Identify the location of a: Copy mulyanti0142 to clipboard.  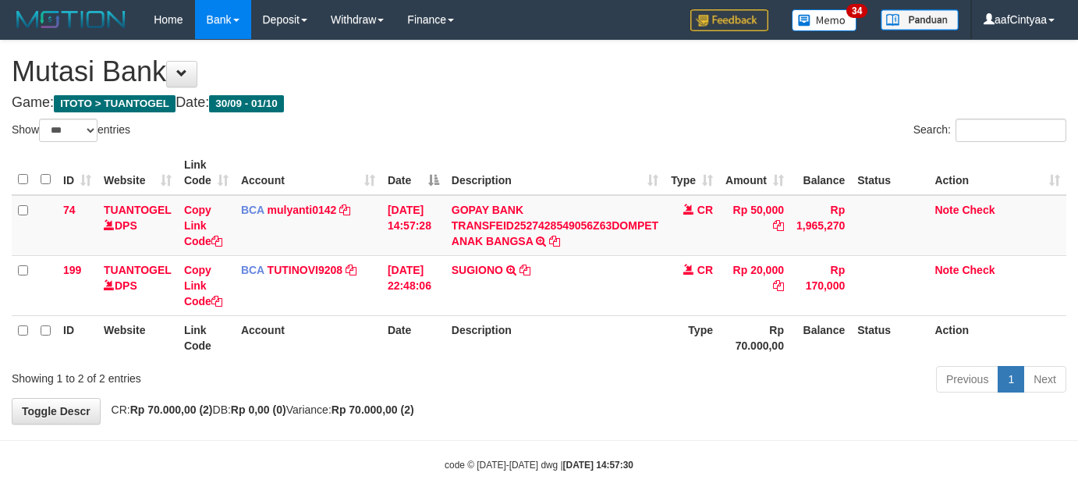
(345, 210).